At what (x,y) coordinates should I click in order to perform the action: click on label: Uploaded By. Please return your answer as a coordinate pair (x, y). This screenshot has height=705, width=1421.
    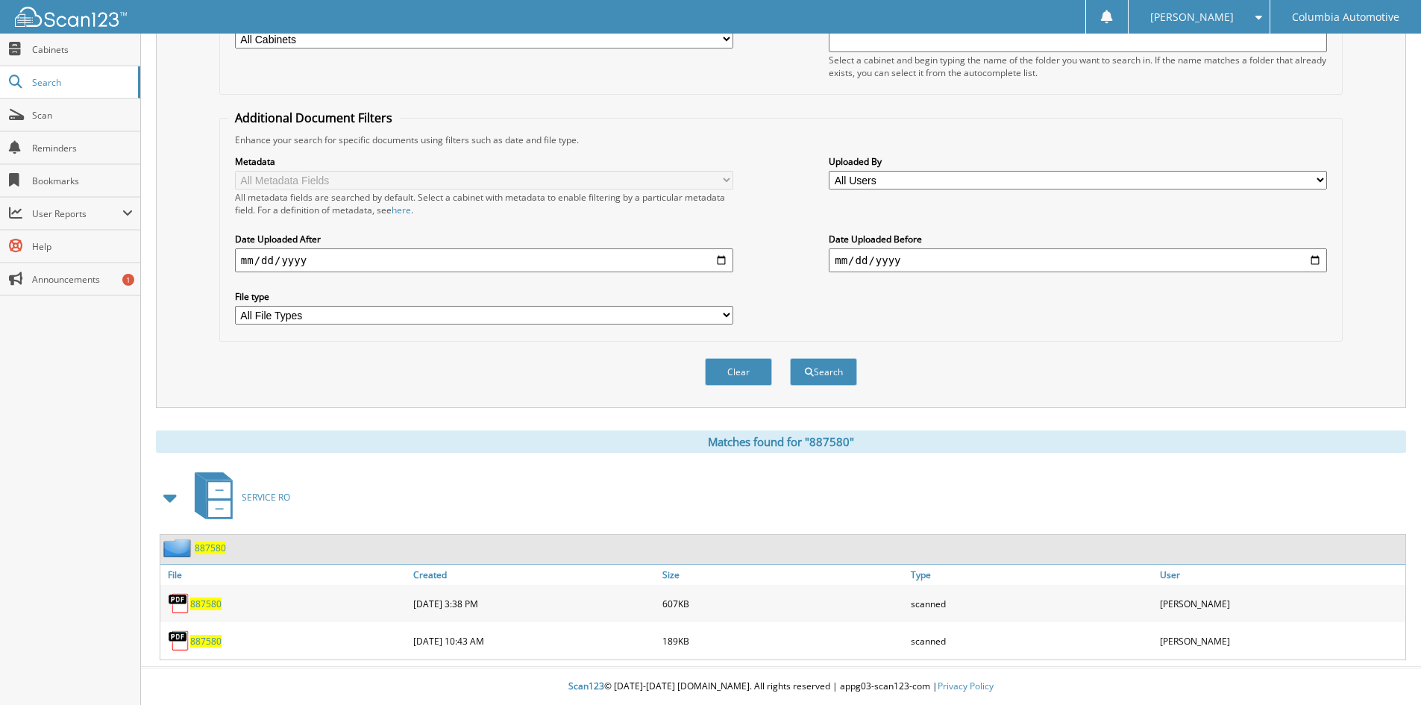
    Looking at the image, I should click on (1078, 161).